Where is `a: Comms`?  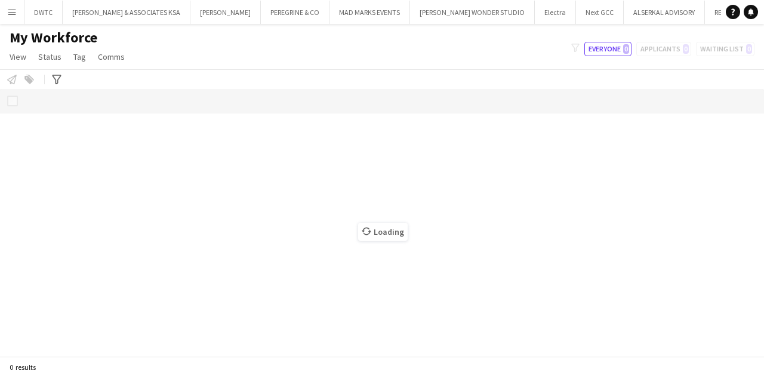 a: Comms is located at coordinates (111, 57).